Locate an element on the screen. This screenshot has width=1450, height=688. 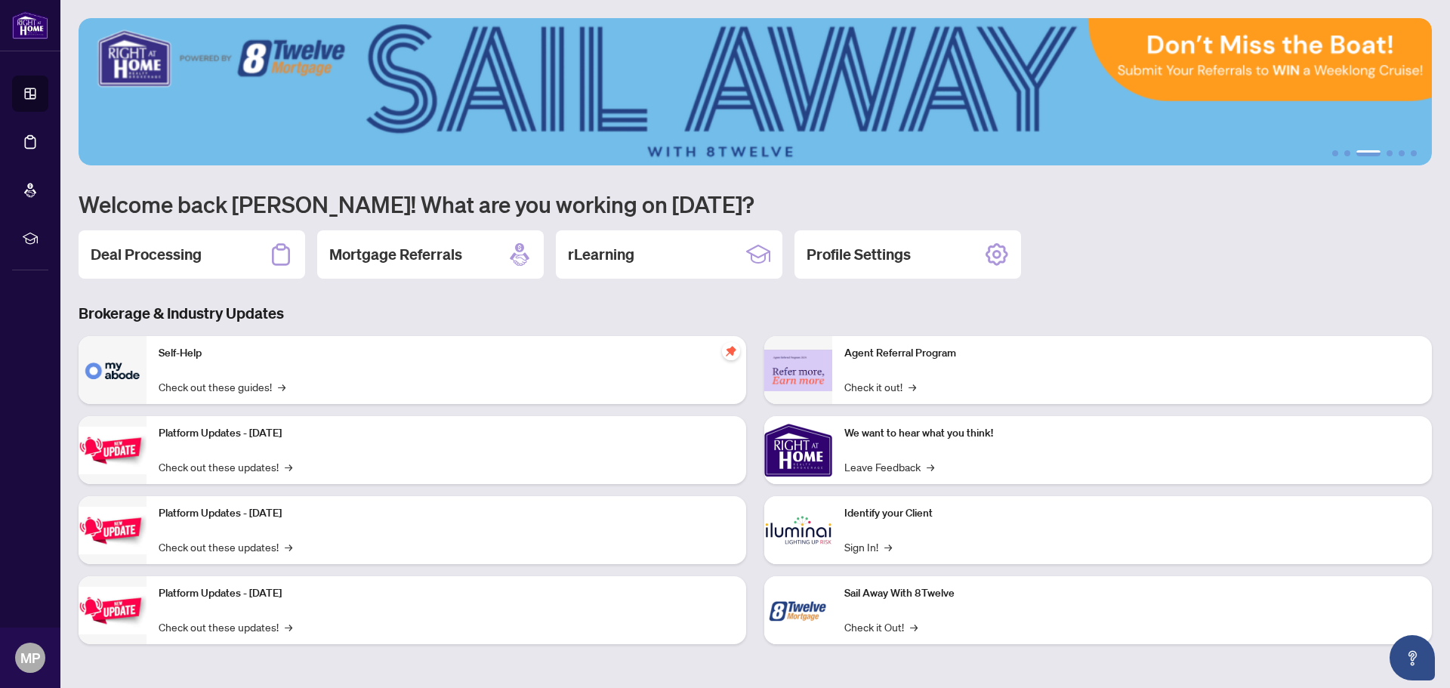
p: Self-Help is located at coordinates (446, 353).